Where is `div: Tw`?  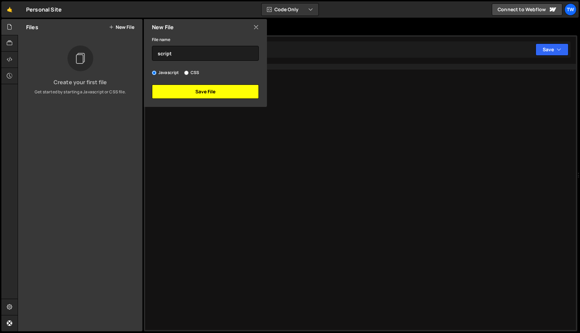
div: Tw is located at coordinates (571, 10).